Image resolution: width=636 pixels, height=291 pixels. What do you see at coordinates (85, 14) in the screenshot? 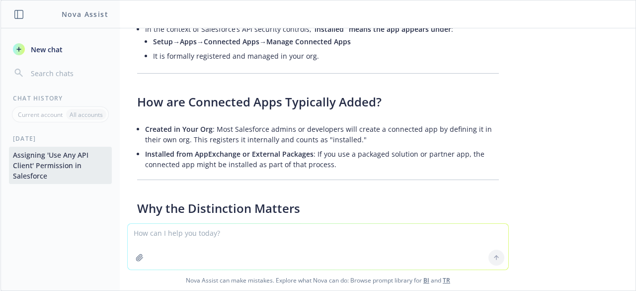
I see `h1: Nova Assist` at bounding box center [85, 14].